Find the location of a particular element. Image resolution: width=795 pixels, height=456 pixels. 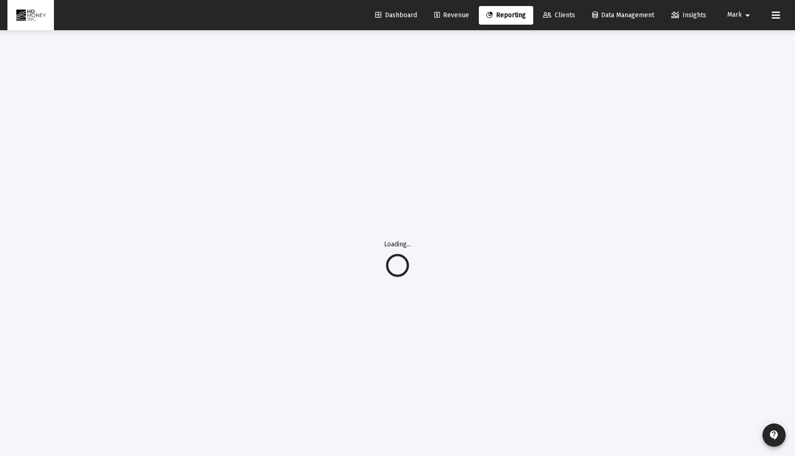

span: Reporting is located at coordinates (506, 15).